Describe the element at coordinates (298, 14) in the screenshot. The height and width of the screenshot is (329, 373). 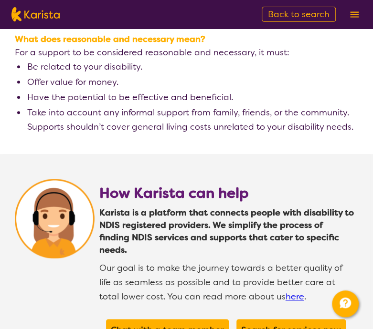
I see `span: Back to search` at that location.